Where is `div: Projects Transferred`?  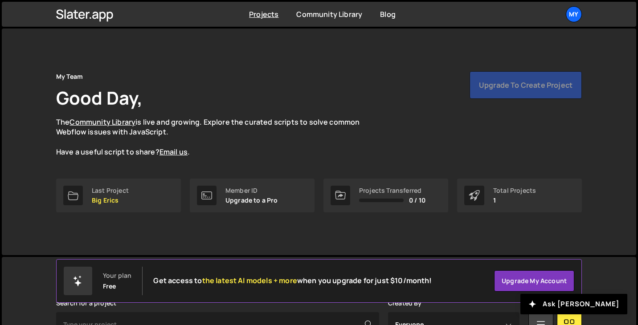 div: Projects Transferred is located at coordinates (392, 191).